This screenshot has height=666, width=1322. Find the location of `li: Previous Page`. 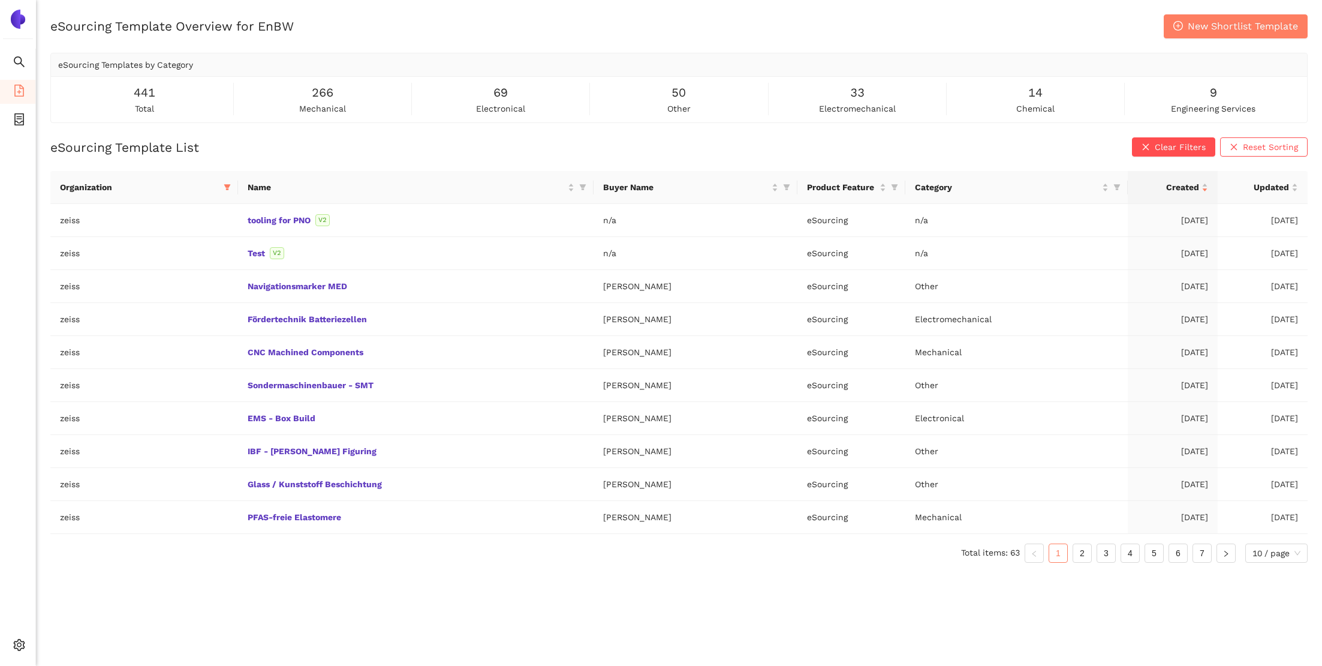

li: Previous Page is located at coordinates (1034, 553).